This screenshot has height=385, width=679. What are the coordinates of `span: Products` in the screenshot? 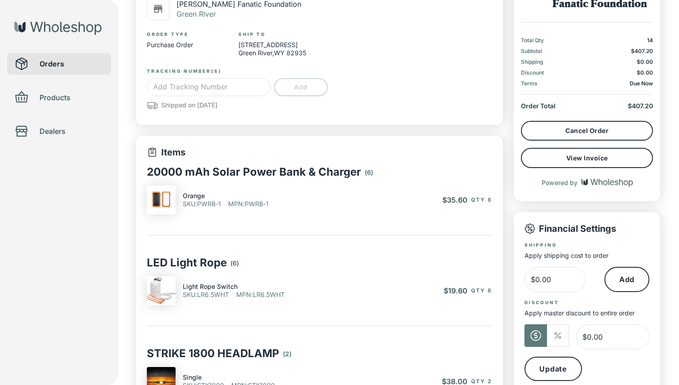 It's located at (71, 97).